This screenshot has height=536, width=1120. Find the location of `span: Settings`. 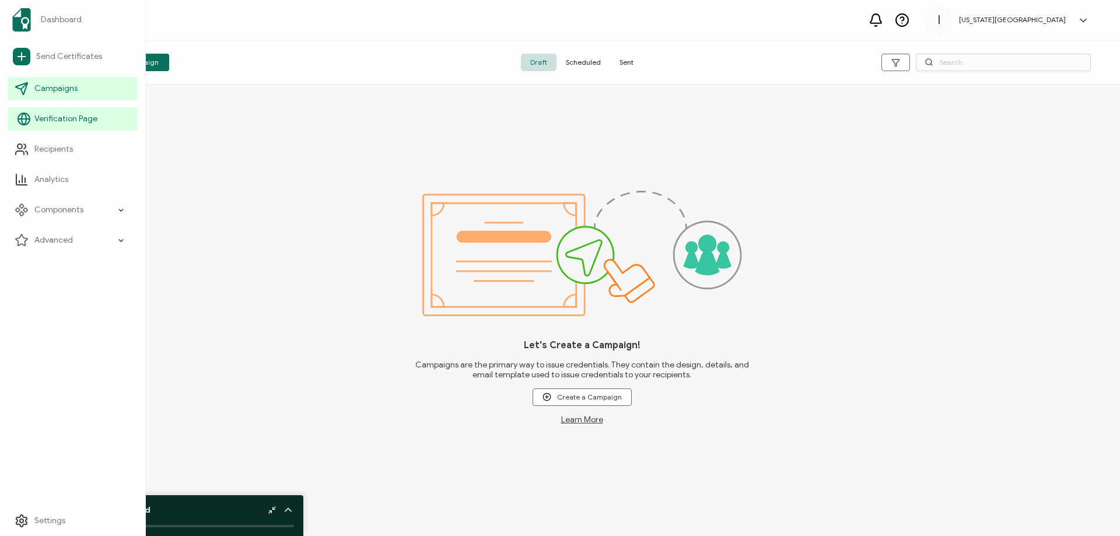

span: Settings is located at coordinates (50, 521).